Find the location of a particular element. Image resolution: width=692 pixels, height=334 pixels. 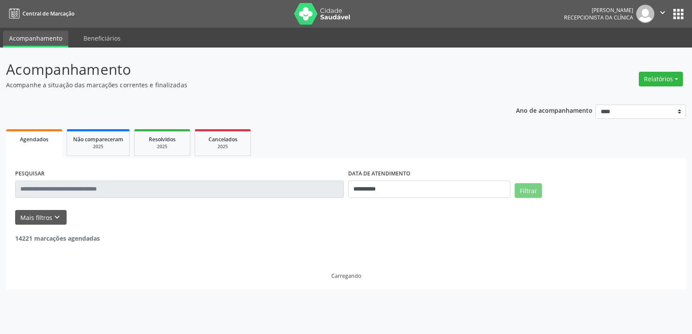

button: apps is located at coordinates (678, 14).